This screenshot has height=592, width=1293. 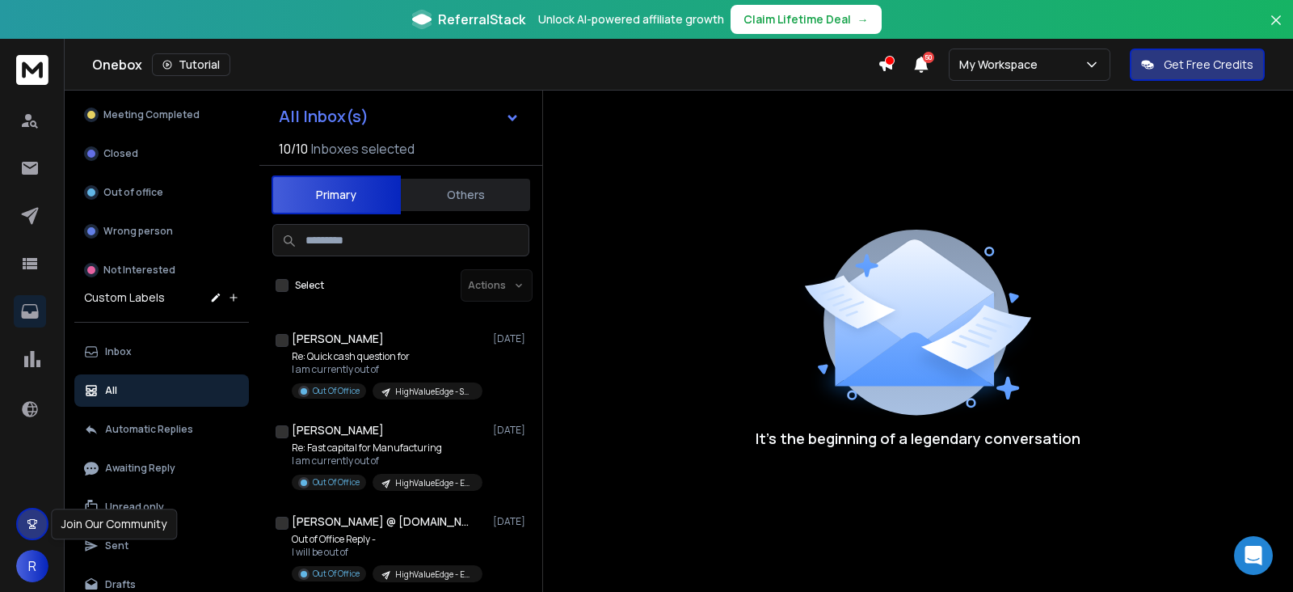 I want to click on p: Unread only, so click(x=134, y=507).